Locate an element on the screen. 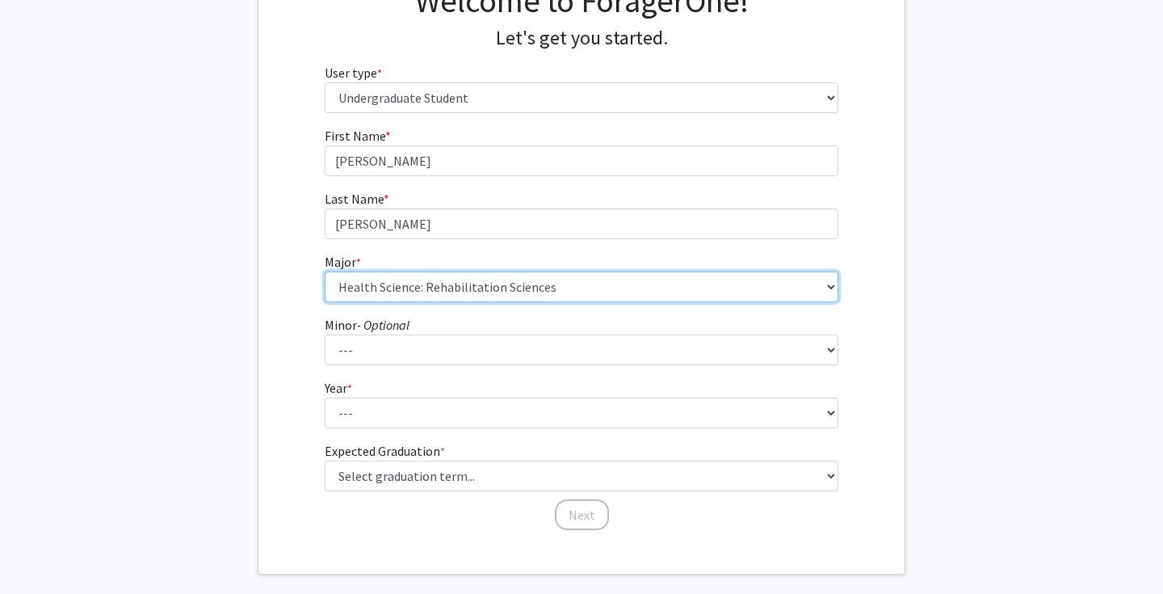  label: Expected Graduation is located at coordinates (385, 451).